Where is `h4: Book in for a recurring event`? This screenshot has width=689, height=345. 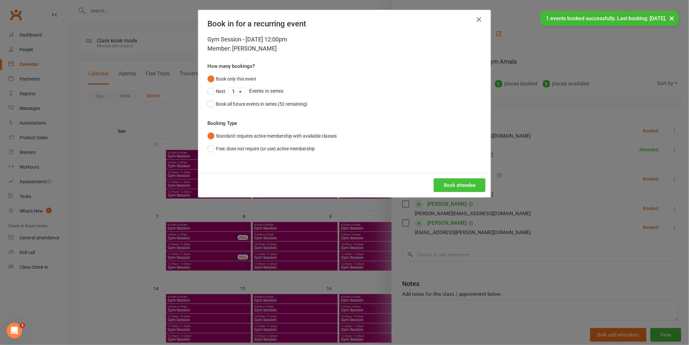 h4: Book in for a recurring event is located at coordinates (345, 24).